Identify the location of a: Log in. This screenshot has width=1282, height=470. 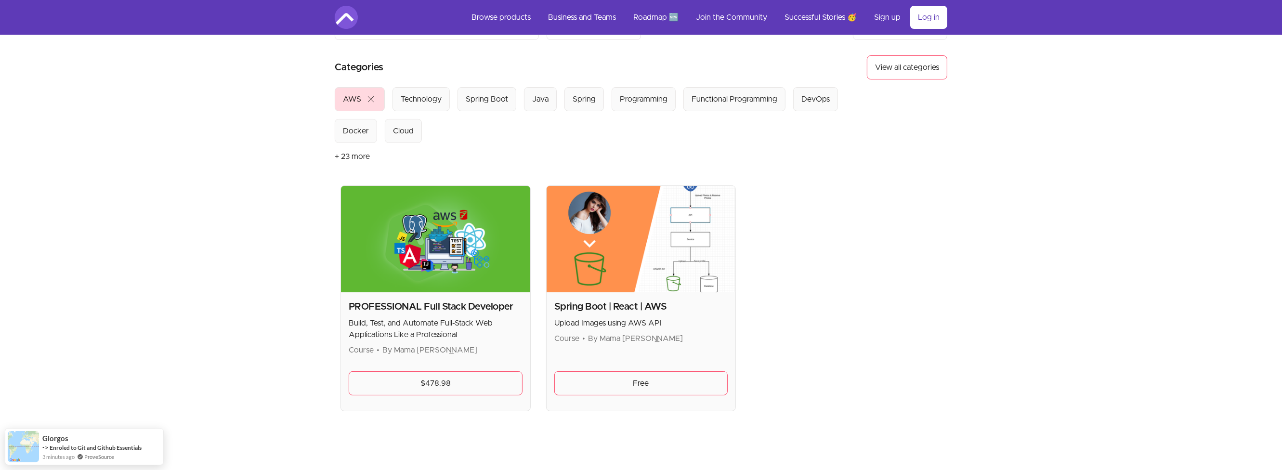
(928, 17).